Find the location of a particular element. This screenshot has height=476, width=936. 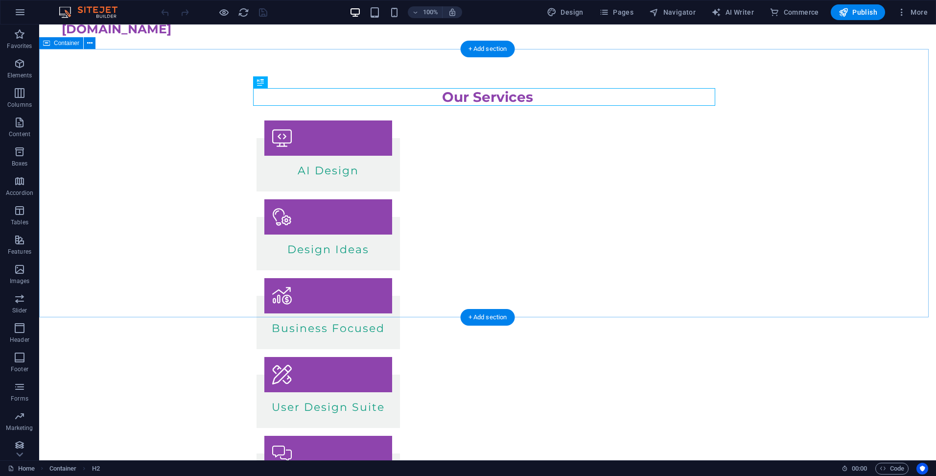

h6: Session time is located at coordinates (854, 468).